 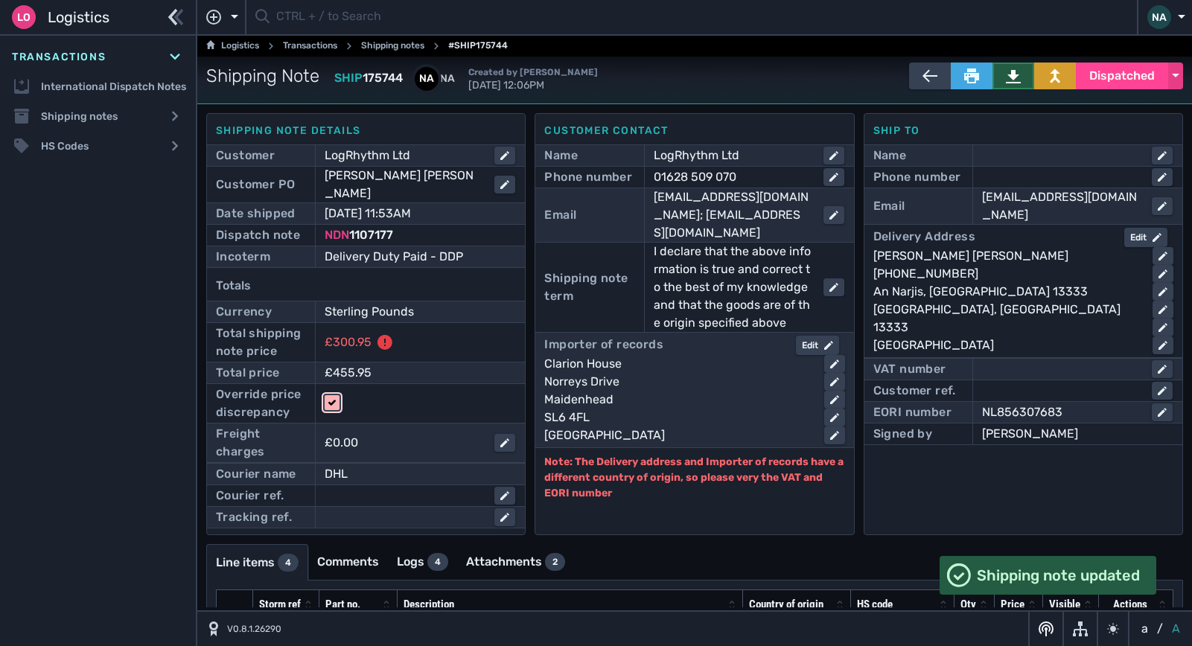 What do you see at coordinates (247, 373) in the screenshot?
I see `div: Total price` at bounding box center [247, 373].